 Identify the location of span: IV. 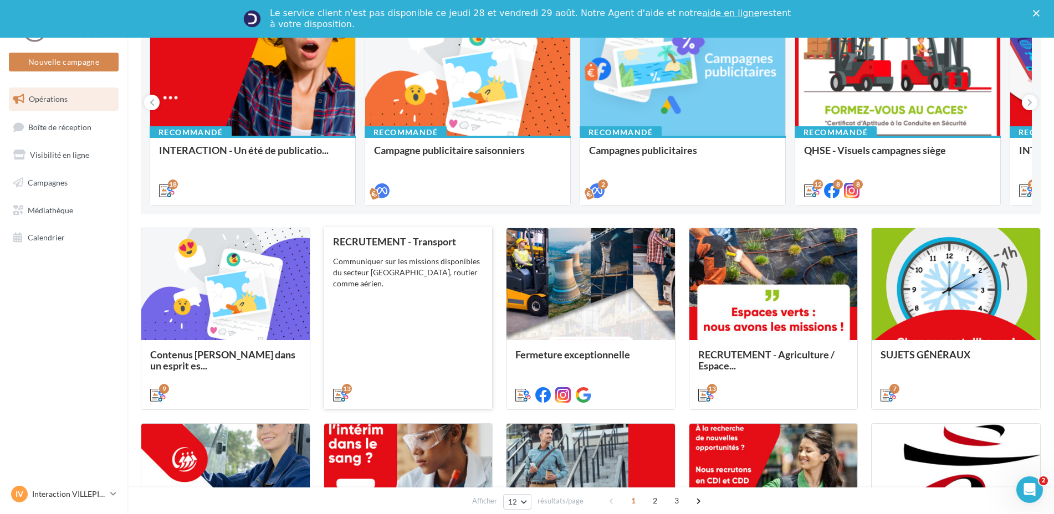
(19, 494).